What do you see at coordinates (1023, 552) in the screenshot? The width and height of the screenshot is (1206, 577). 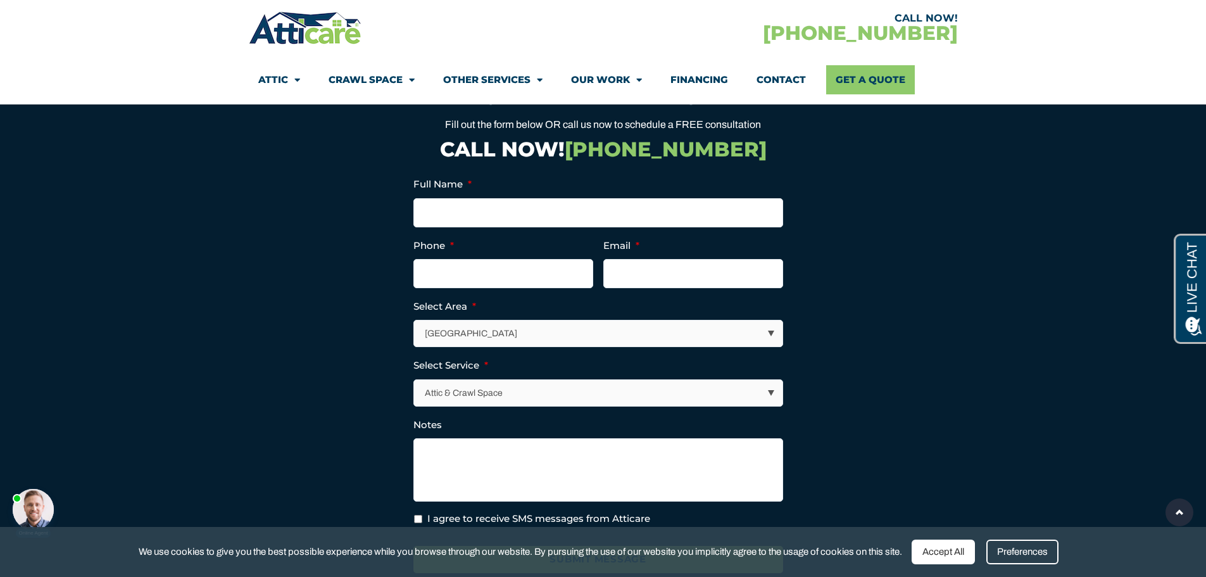 I see `div: Preferences` at bounding box center [1023, 552].